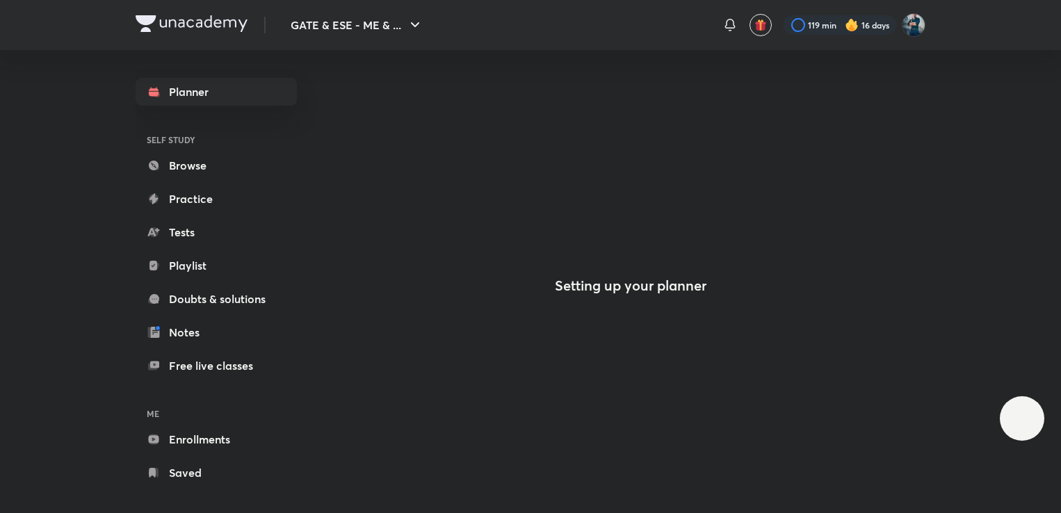 This screenshot has height=513, width=1061. What do you see at coordinates (216, 439) in the screenshot?
I see `a: Enrollments` at bounding box center [216, 439].